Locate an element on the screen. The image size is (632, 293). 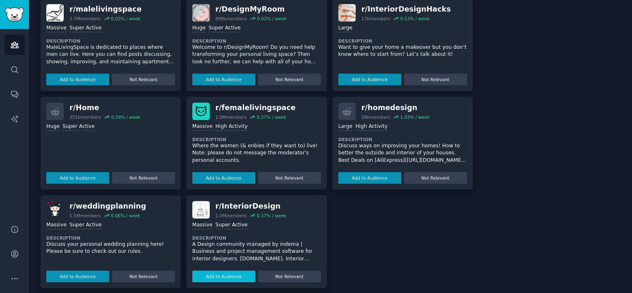
div: r/ InteriorDesignHacks is located at coordinates (406, 9).